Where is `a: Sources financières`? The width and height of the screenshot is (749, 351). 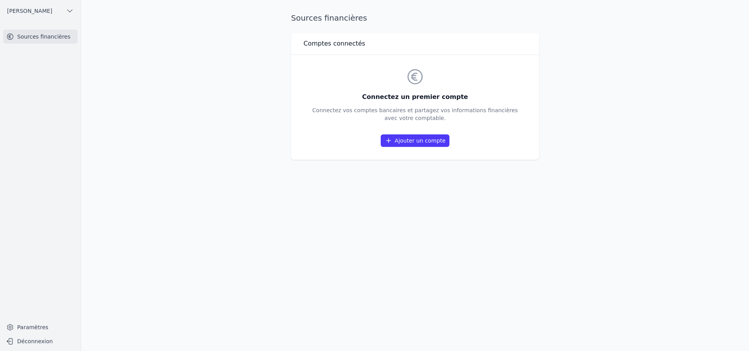
a: Sources financières is located at coordinates (40, 37).